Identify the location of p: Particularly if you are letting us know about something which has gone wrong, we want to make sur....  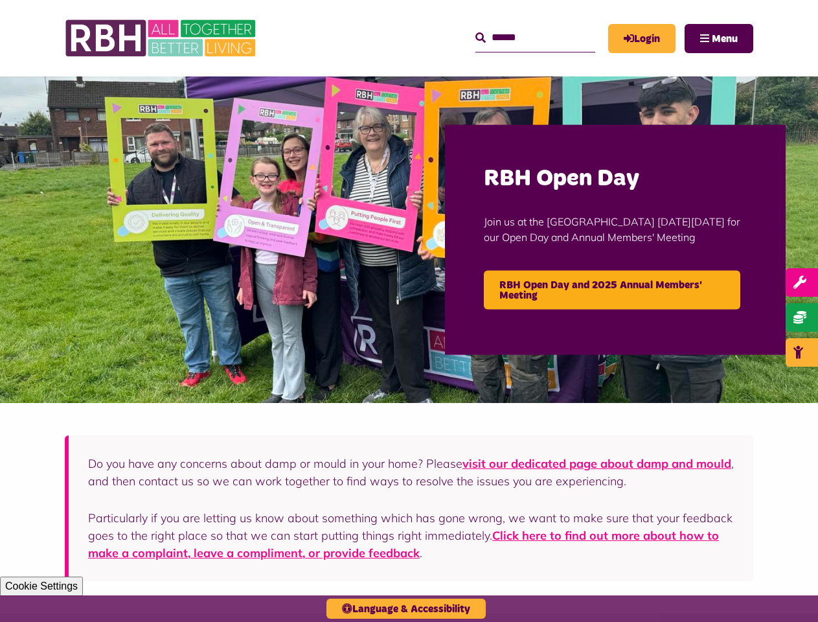
(411, 535).